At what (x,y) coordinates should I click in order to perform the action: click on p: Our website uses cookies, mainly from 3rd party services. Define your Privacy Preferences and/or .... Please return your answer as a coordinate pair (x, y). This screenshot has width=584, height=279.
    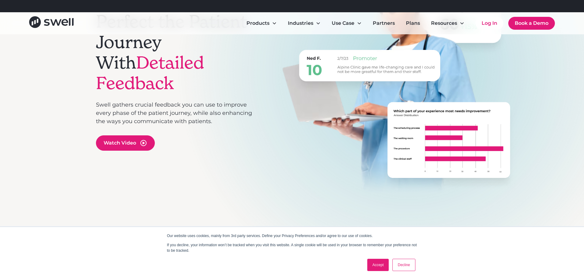
    Looking at the image, I should click on (292, 236).